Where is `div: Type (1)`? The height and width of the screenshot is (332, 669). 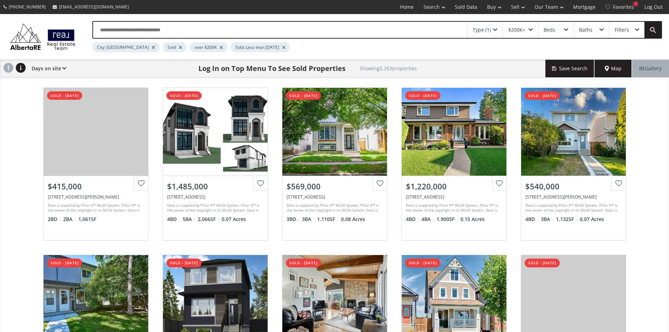 div: Type (1) is located at coordinates (482, 30).